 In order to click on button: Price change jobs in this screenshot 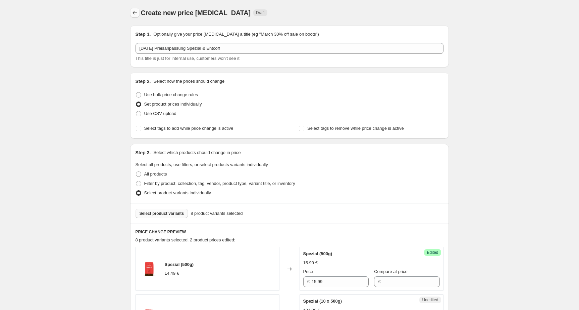, I will do `click(135, 13)`.